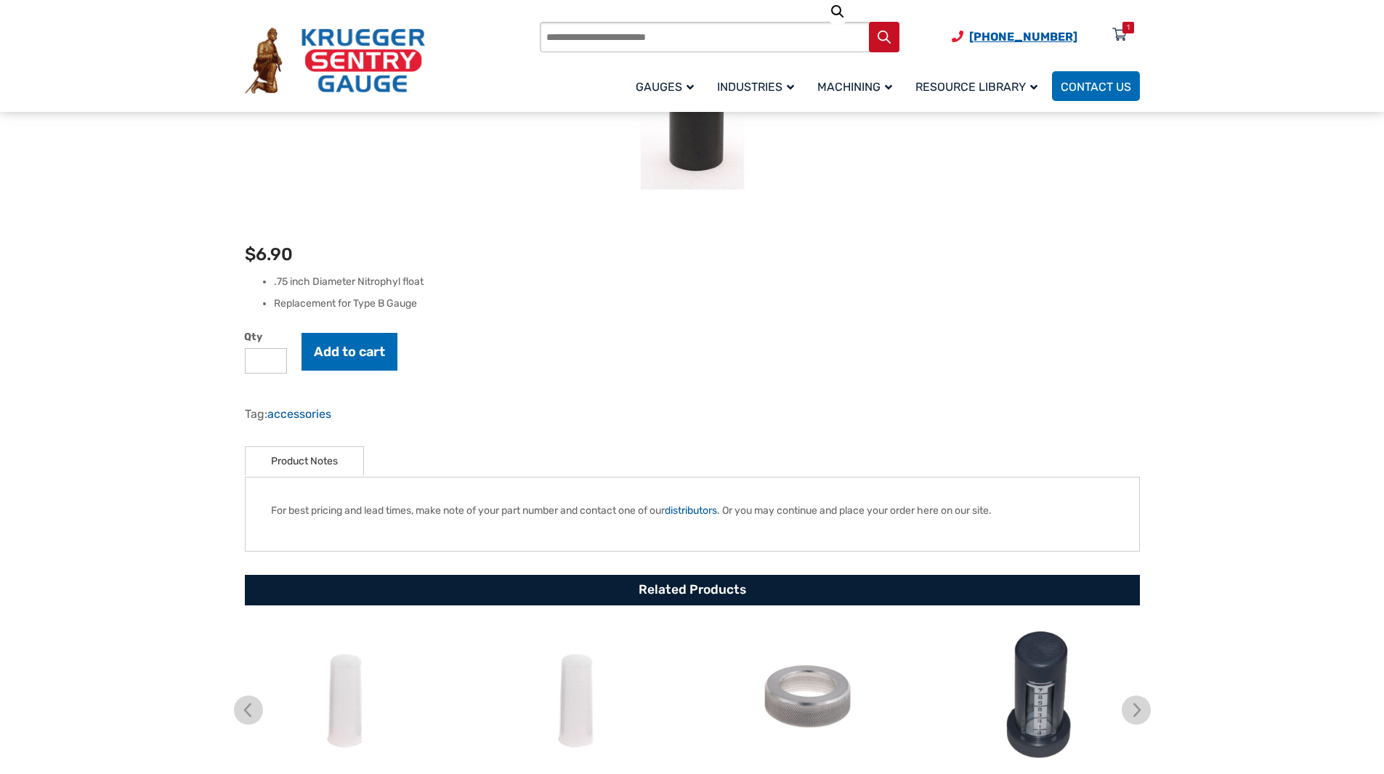 The image size is (1384, 774). What do you see at coordinates (665, 86) in the screenshot?
I see `span: Gauges` at bounding box center [665, 86].